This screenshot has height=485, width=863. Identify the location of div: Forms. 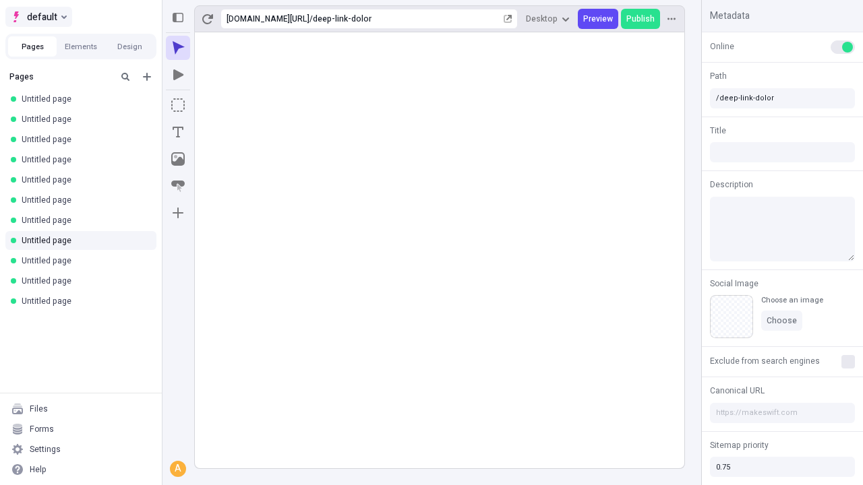
(42, 429).